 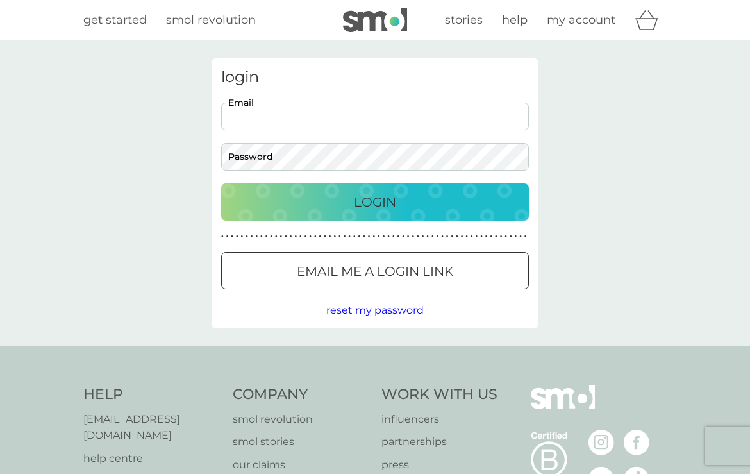 What do you see at coordinates (636, 442) in the screenshot?
I see `img: visit the smol Facebook page` at bounding box center [636, 442].